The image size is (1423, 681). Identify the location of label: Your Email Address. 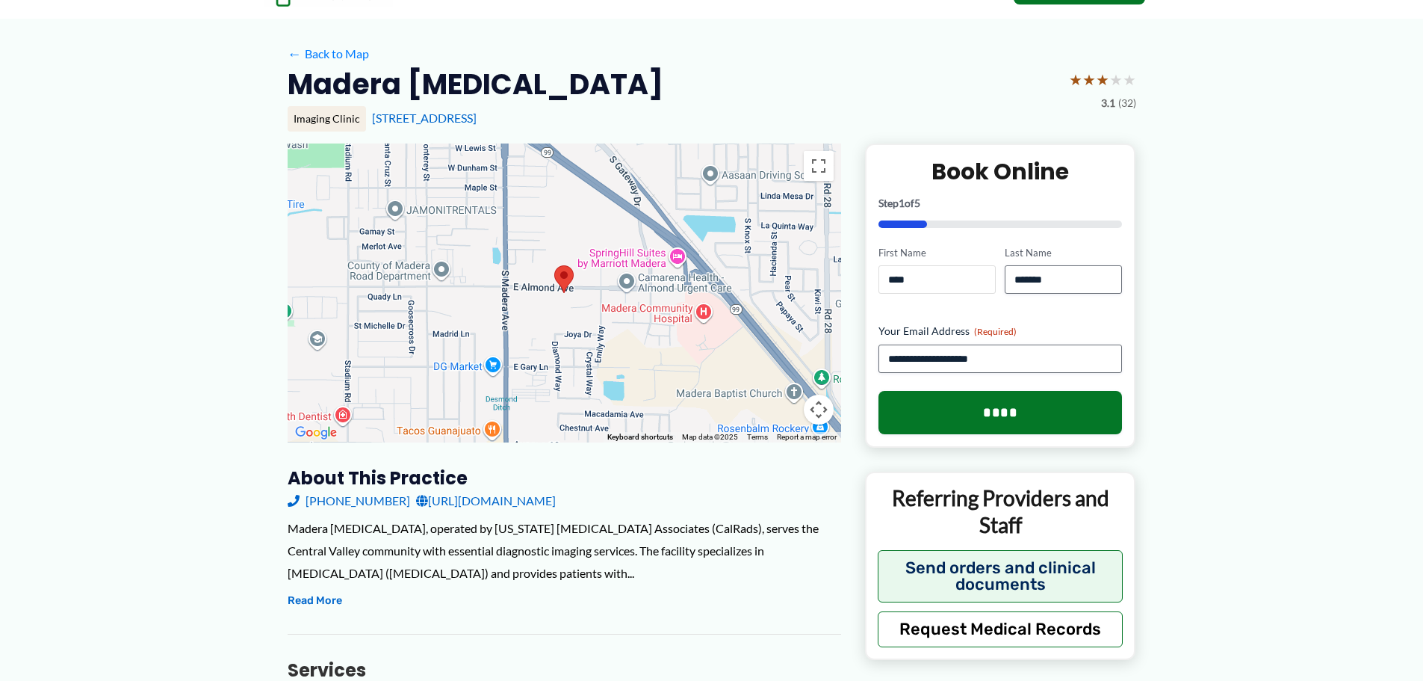
(1000, 331).